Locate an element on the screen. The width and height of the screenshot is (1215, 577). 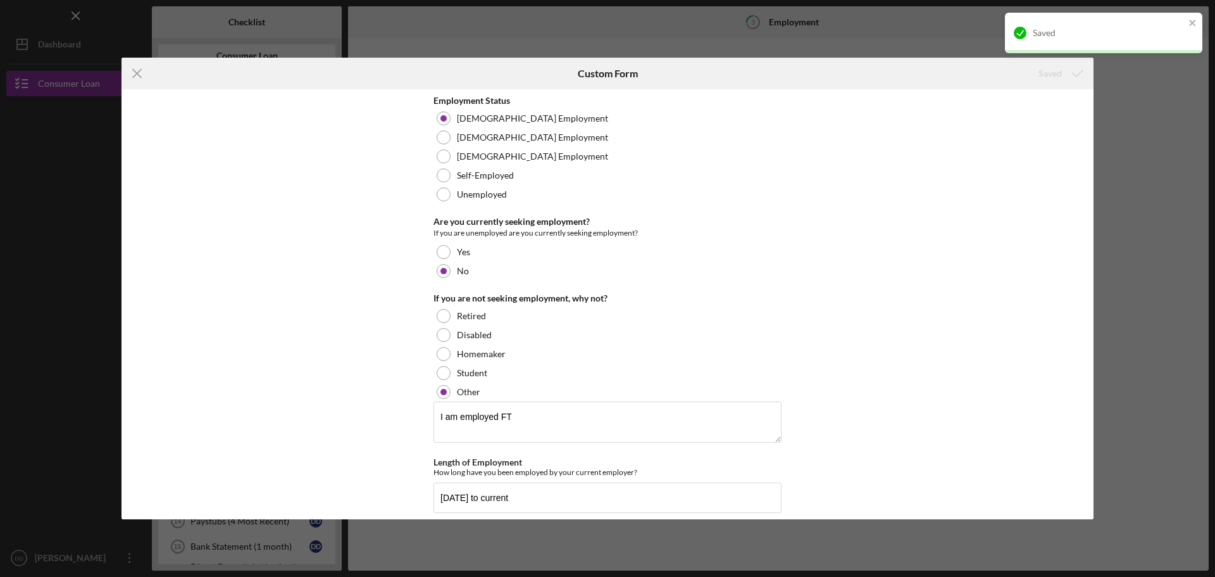
textarea: I am employed FT is located at coordinates (608, 421).